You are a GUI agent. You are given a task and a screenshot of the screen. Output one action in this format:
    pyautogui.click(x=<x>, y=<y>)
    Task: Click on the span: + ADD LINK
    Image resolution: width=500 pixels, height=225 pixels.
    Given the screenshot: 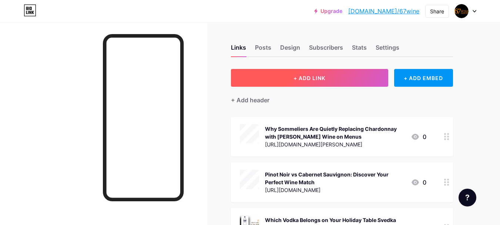 What is the action you would take?
    pyautogui.click(x=310, y=78)
    